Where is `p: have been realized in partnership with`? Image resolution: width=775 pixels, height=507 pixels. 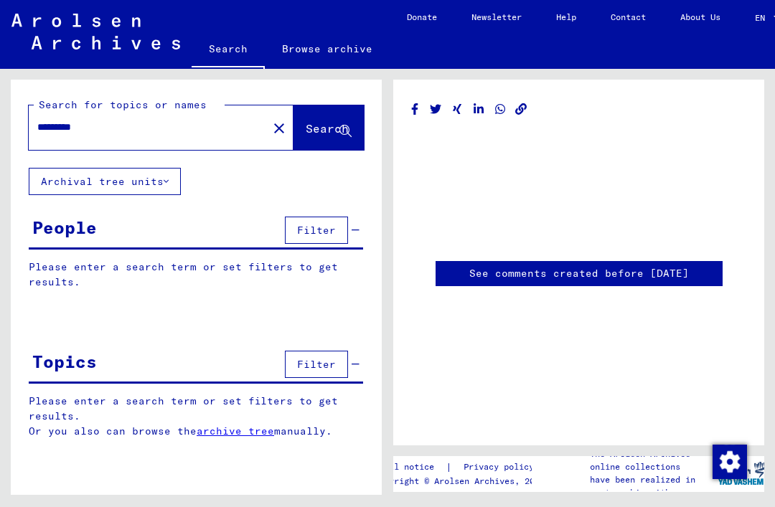 p: have been realized in partnership with is located at coordinates (654, 487).